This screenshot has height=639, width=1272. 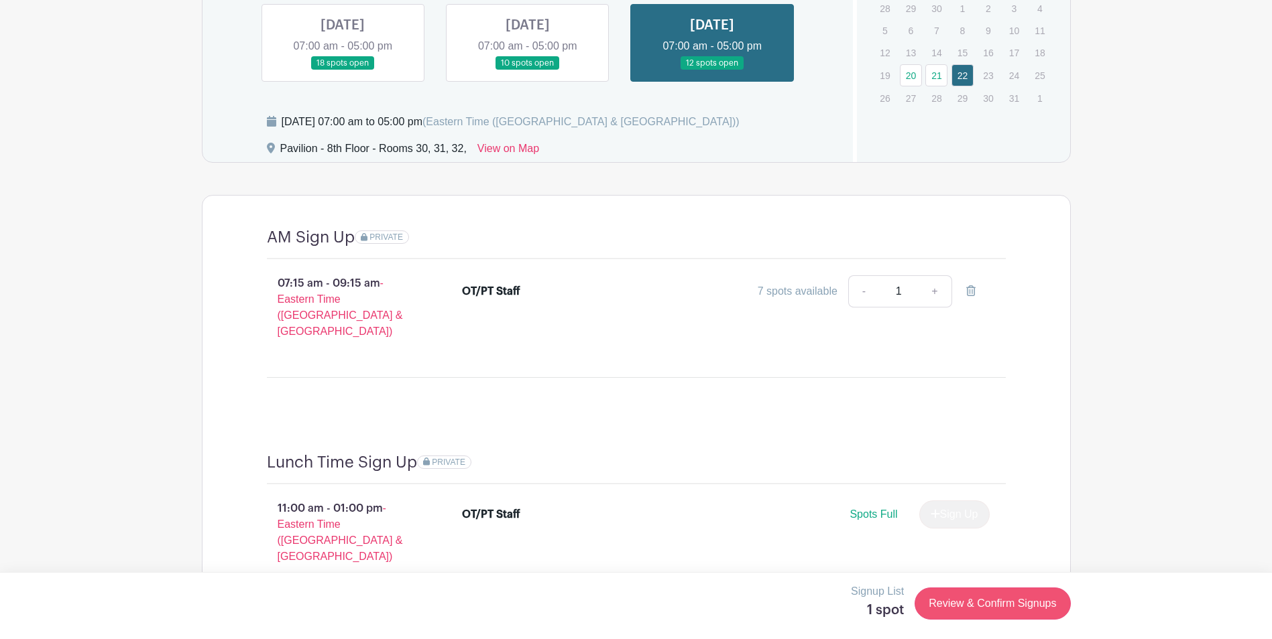 What do you see at coordinates (910, 75) in the screenshot?
I see `a: 20` at bounding box center [910, 75].